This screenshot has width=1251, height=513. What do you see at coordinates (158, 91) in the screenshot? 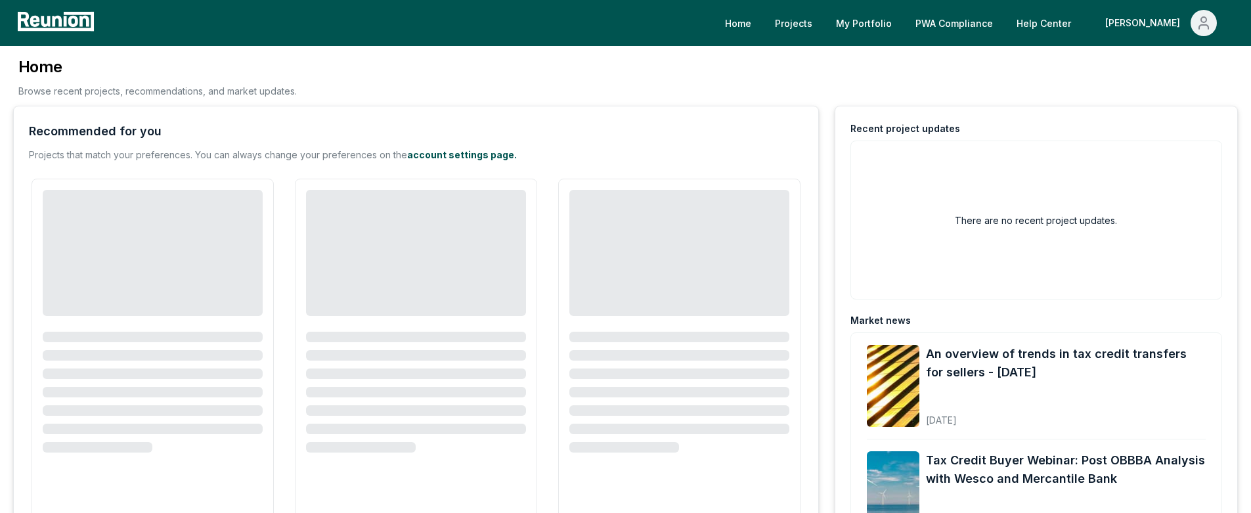
I see `p: Browse recent projects, recommendations, and market updates.` at bounding box center [158, 91].